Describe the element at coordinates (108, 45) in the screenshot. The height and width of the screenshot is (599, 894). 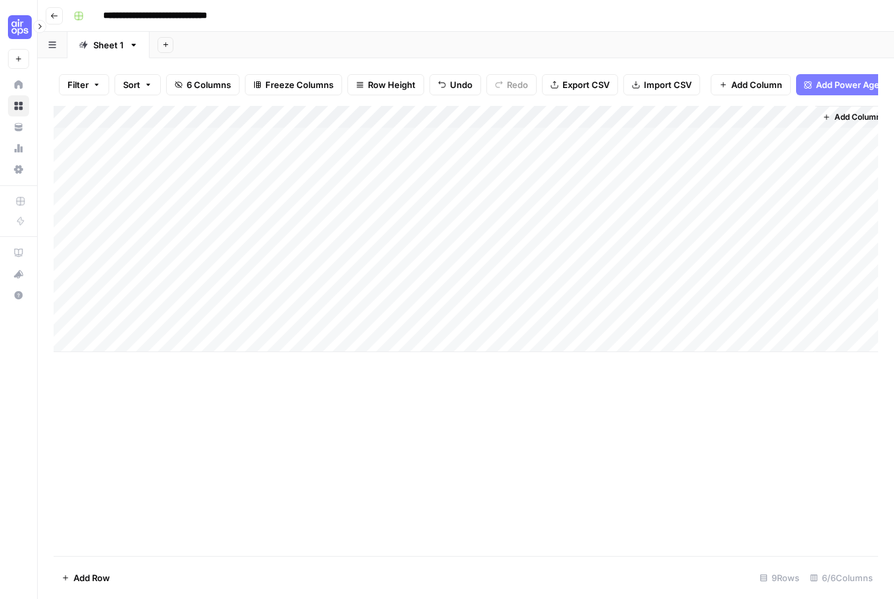
I see `a: Sheet 1` at that location.